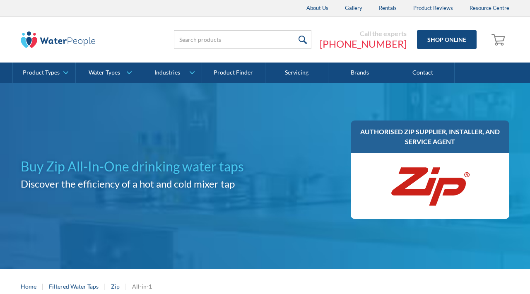  I want to click on a: Water Types, so click(107, 73).